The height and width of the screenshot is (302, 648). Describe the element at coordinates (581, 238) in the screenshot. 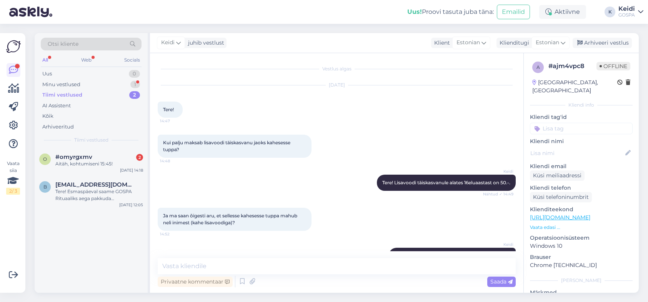

I see `p: Operatsioonisüsteem` at that location.